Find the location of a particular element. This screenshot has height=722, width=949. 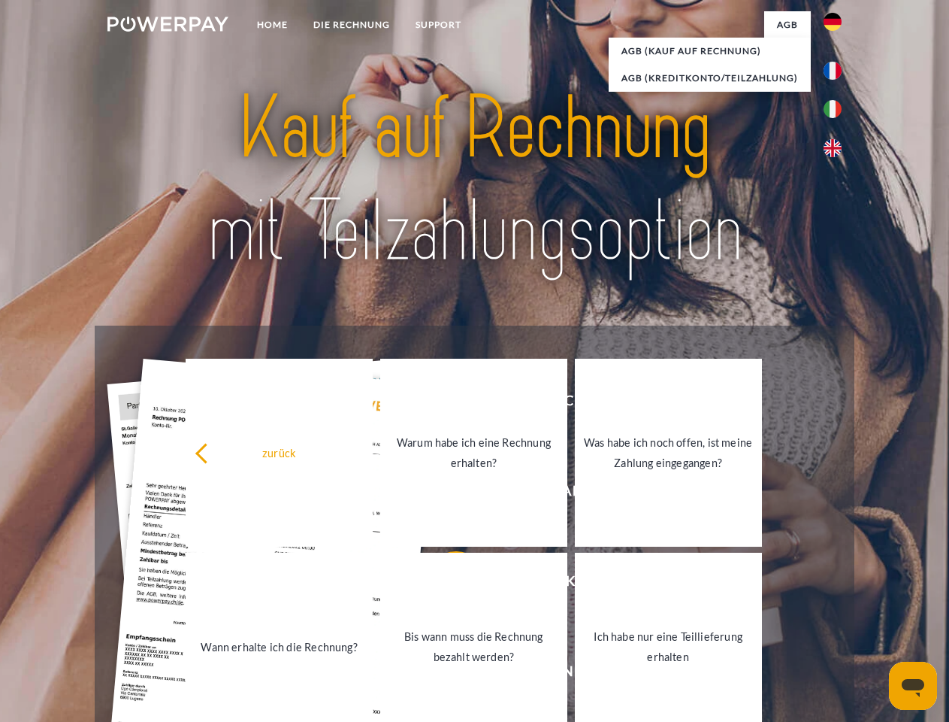

a: AGB (Kauf auf Rechnung) is located at coordinates (710, 51).